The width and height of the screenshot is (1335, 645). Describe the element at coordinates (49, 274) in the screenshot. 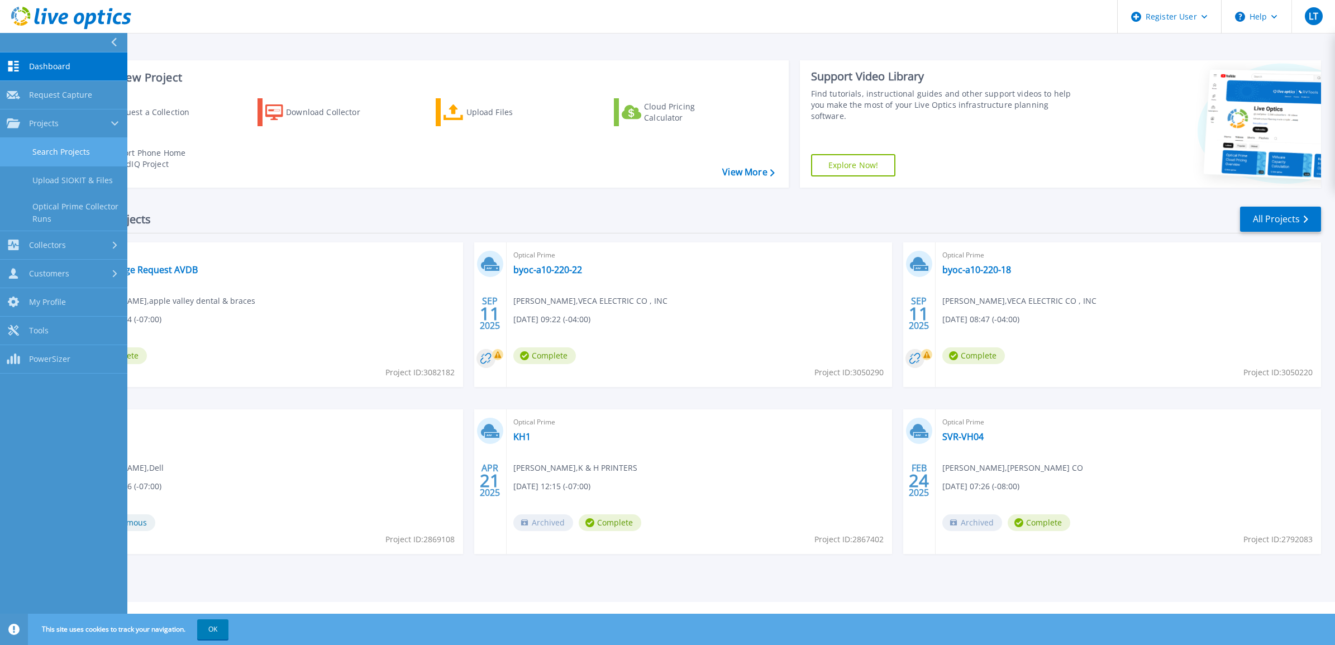

I see `span: Customers` at that location.